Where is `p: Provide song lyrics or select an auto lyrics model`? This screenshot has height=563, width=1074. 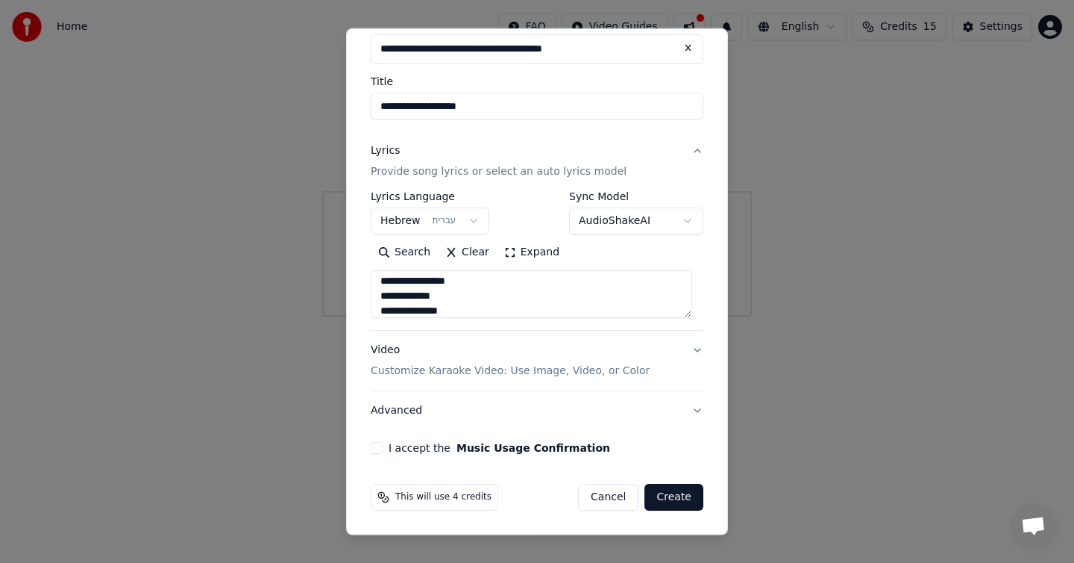
p: Provide song lyrics or select an auto lyrics model is located at coordinates (498, 172).